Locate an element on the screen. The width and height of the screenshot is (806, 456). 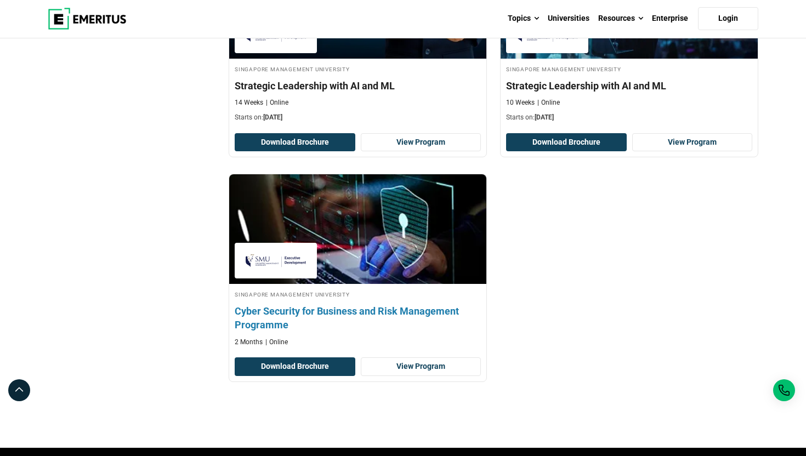
p: 14 Weeks is located at coordinates (249, 103).